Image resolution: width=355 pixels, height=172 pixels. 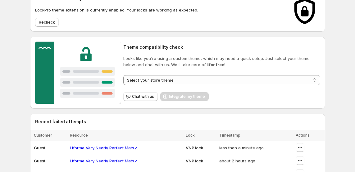 What do you see at coordinates (61, 122) in the screenshot?
I see `h2: Recent failed attempts` at bounding box center [61, 122].